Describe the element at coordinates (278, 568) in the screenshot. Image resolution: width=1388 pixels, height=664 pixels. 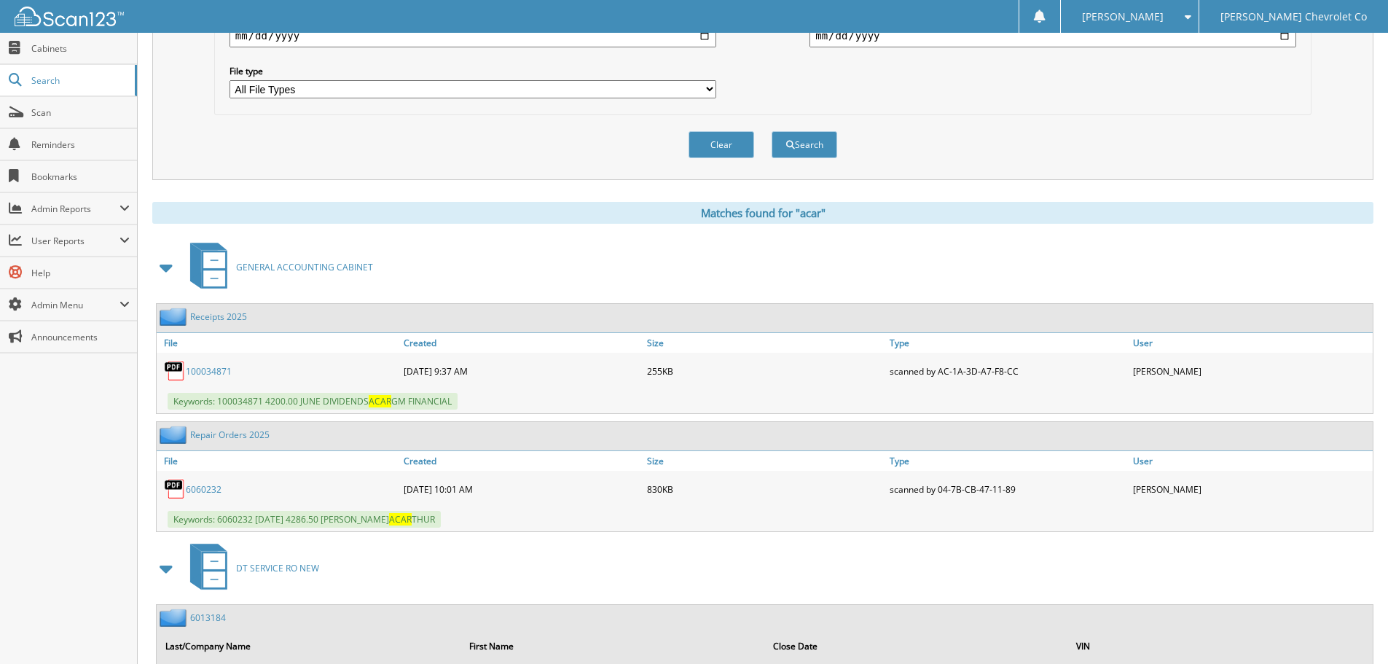
I see `span: DT SERVICE RO NEW` at that location.